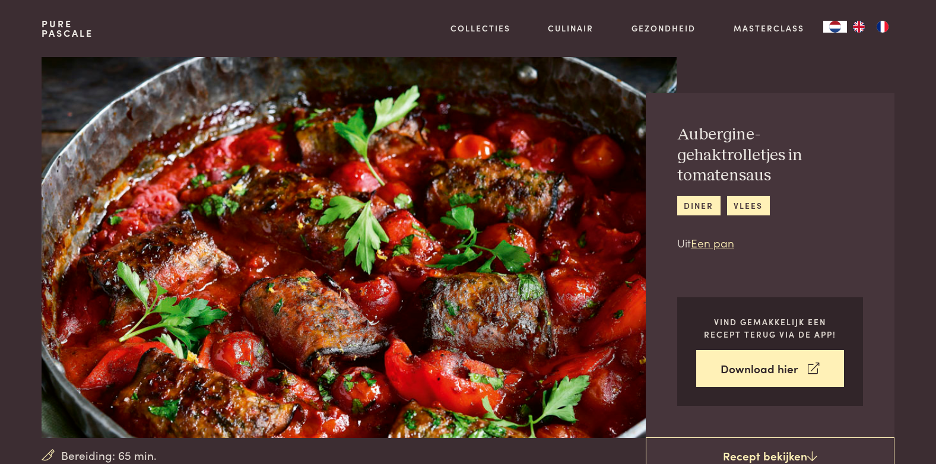 This screenshot has height=464, width=936. What do you see at coordinates (883, 27) in the screenshot?
I see `a: FR` at bounding box center [883, 27].